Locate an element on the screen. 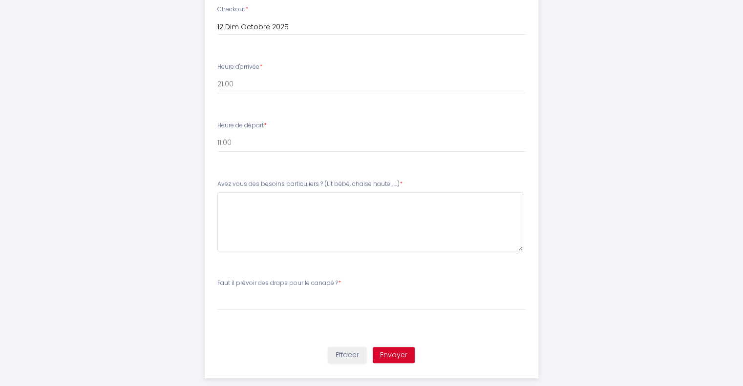 The height and width of the screenshot is (386, 743). label: Faut il prévoir des draps pour le canapé ? is located at coordinates (279, 283).